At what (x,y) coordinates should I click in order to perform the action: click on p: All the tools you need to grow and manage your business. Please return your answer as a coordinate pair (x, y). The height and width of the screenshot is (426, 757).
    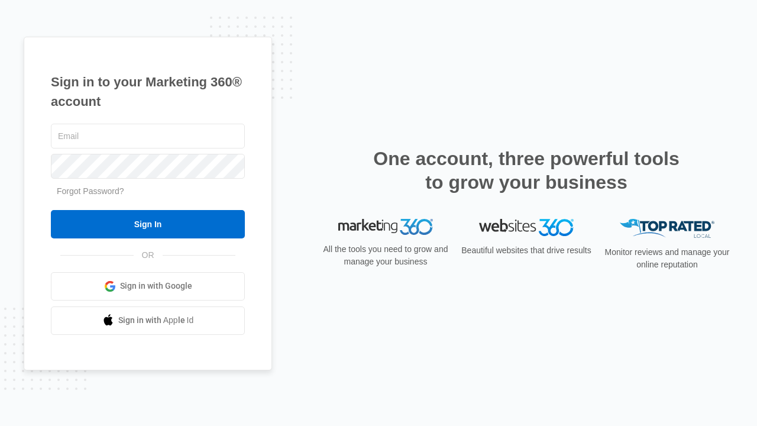
    Looking at the image, I should click on (386, 256).